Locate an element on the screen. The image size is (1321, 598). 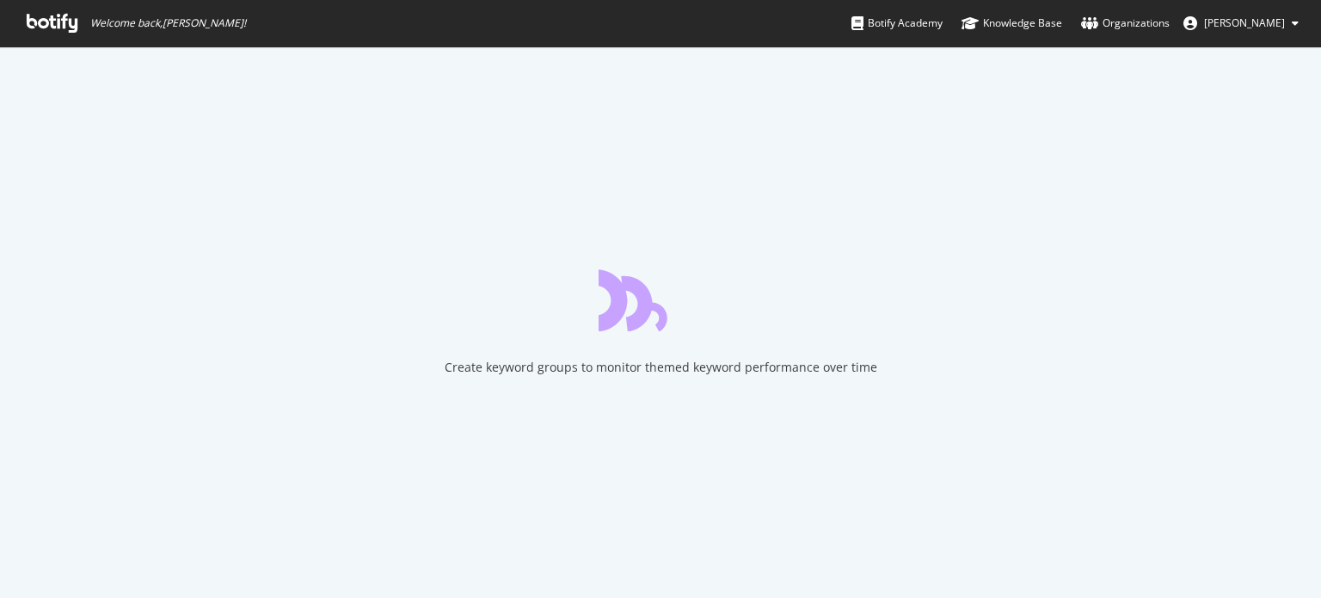
span: Lucie Jozwiak is located at coordinates (1245, 22).